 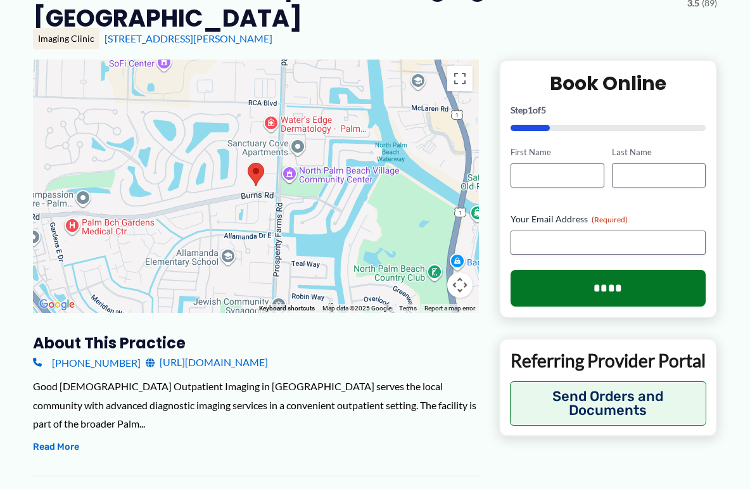 I want to click on button: Toggle fullscreen view, so click(x=460, y=79).